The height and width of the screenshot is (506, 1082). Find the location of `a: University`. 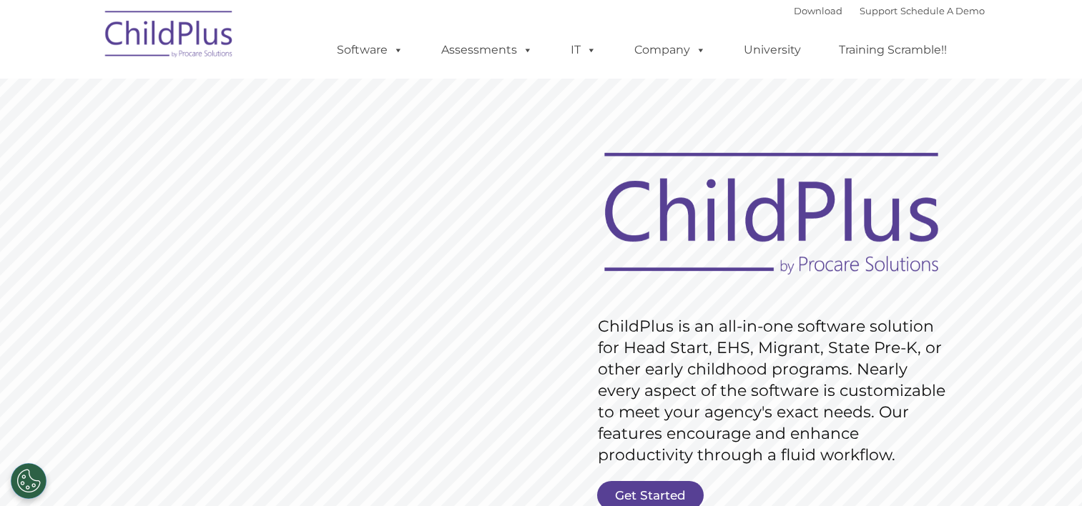

a: University is located at coordinates (772, 50).